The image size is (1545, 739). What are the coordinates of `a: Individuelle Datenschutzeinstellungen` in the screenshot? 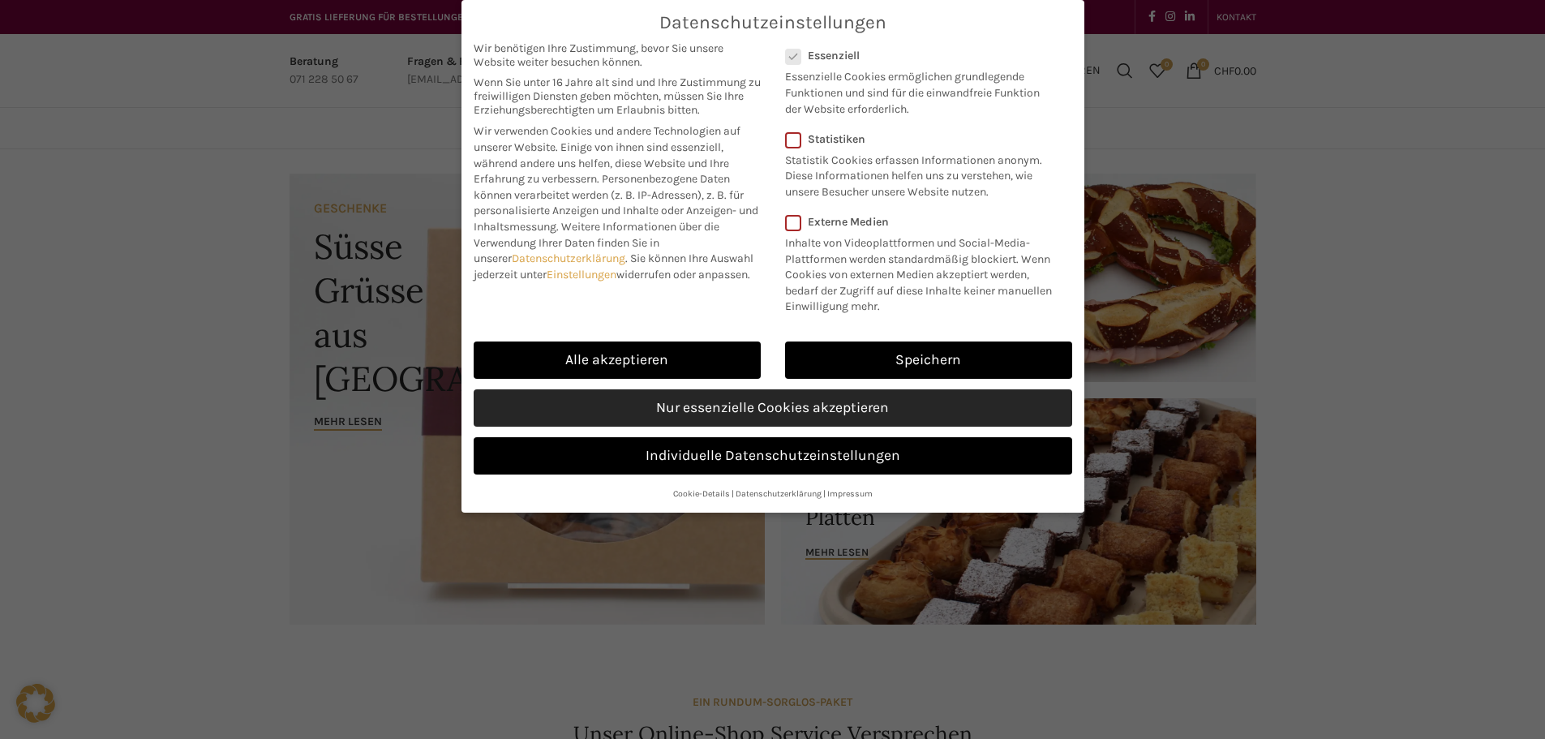 It's located at (773, 456).